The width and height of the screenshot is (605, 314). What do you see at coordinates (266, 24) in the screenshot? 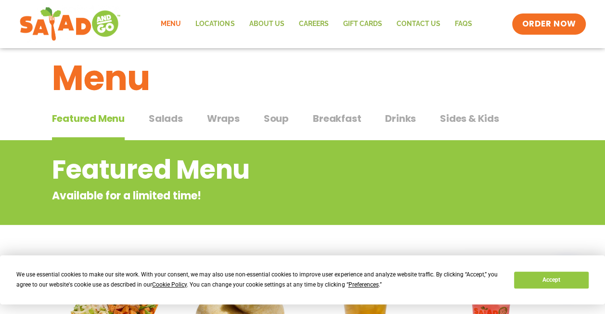
I see `a: About Us` at bounding box center [266, 24].